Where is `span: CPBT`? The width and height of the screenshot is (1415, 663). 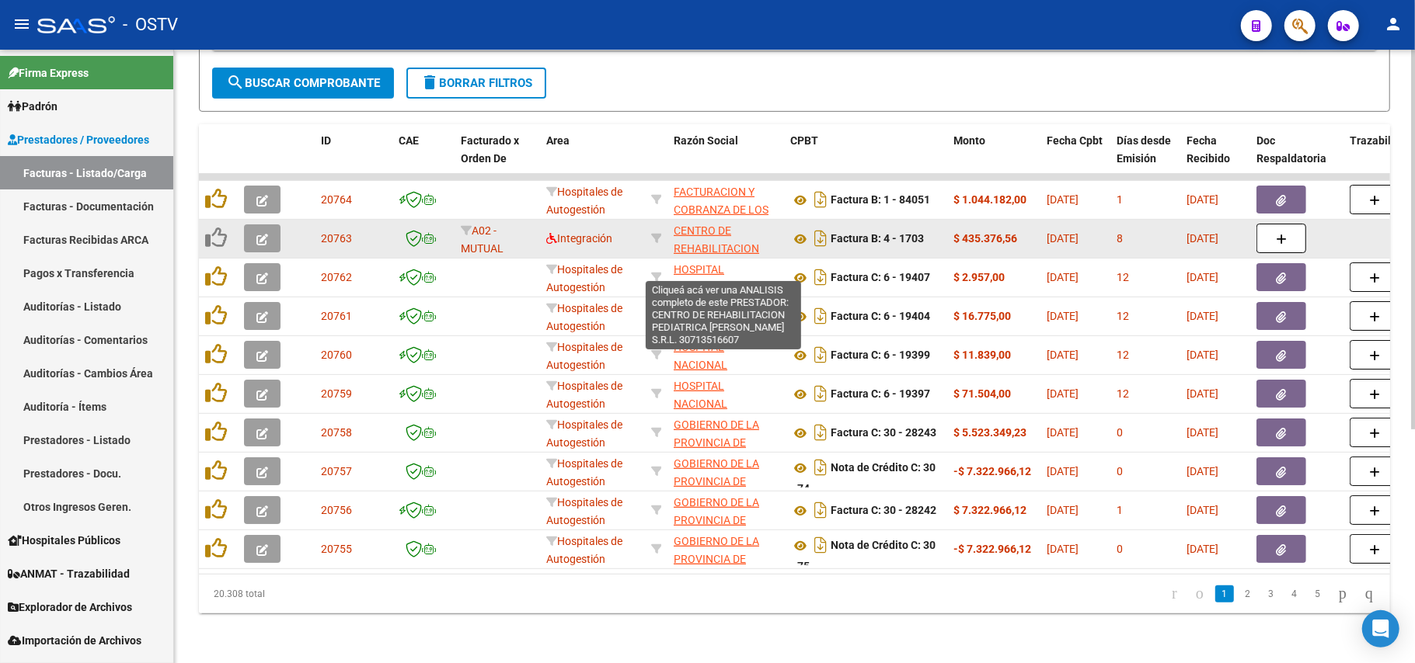
span: CPBT is located at coordinates (804, 141).